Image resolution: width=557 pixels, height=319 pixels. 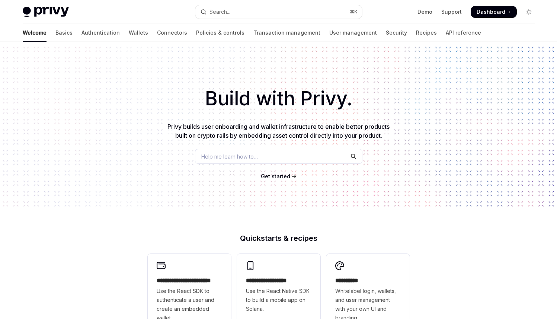 I want to click on a: Welcome, so click(x=35, y=33).